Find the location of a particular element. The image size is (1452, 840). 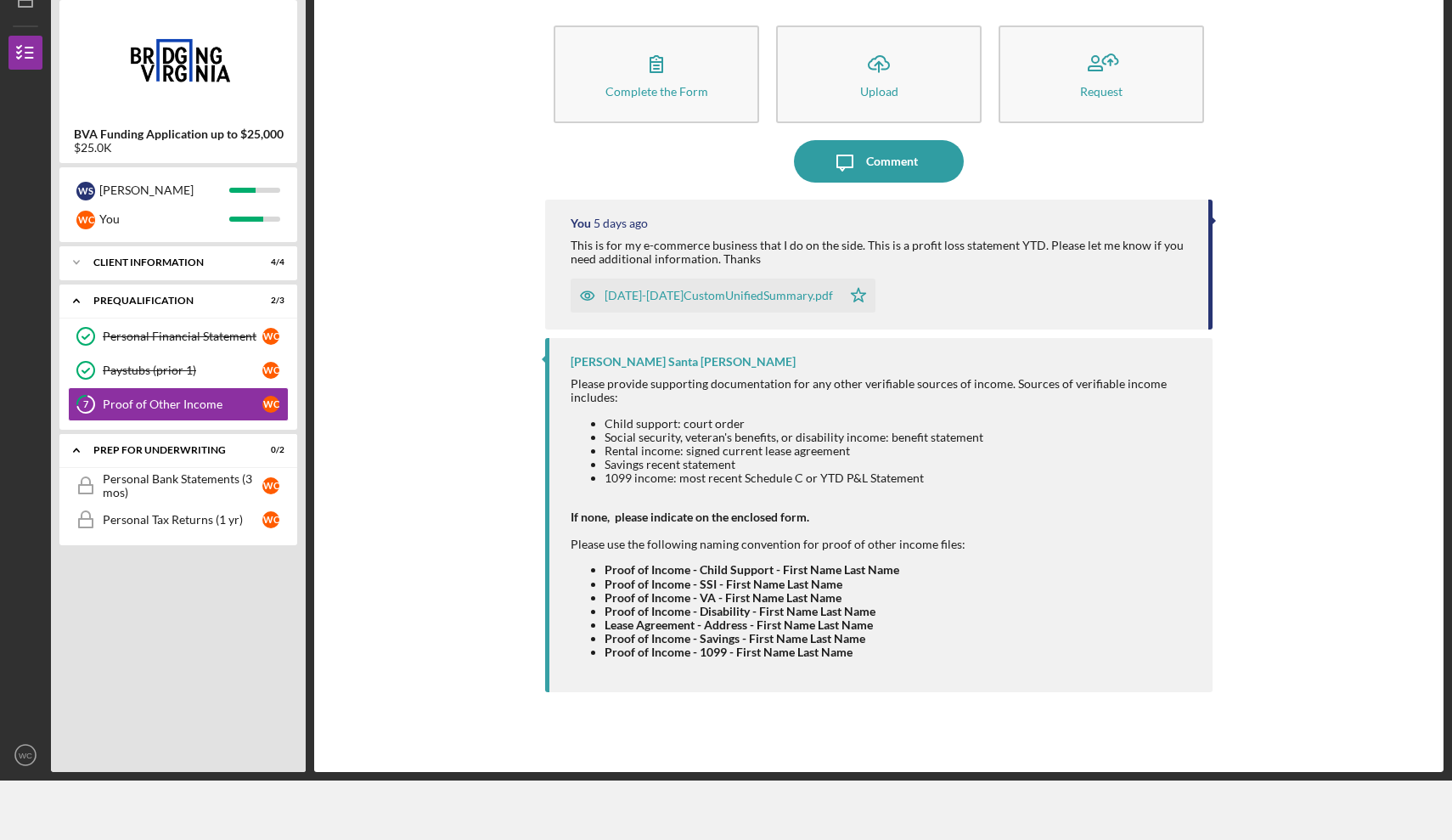

div: Prequalification is located at coordinates (167, 300).